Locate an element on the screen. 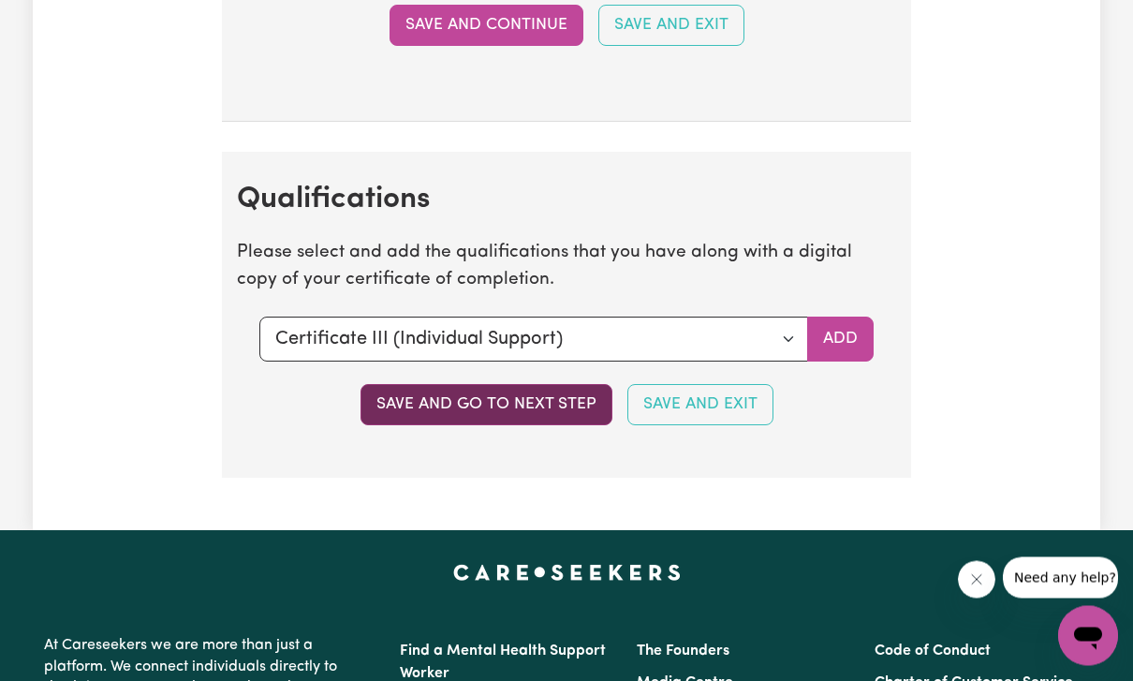 The height and width of the screenshot is (681, 1133). span: Need any help? is located at coordinates (62, 21).